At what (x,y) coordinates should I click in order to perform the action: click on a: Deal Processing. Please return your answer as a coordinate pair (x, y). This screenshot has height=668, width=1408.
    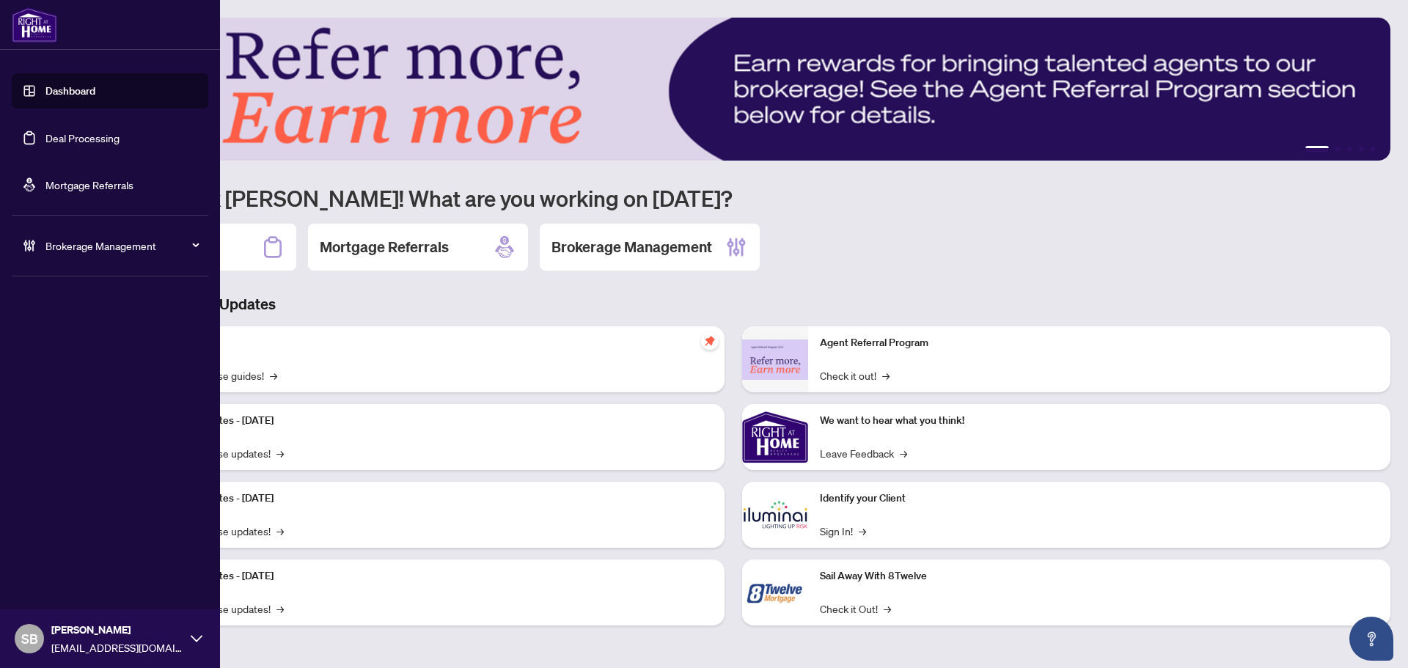
    Looking at the image, I should click on (82, 138).